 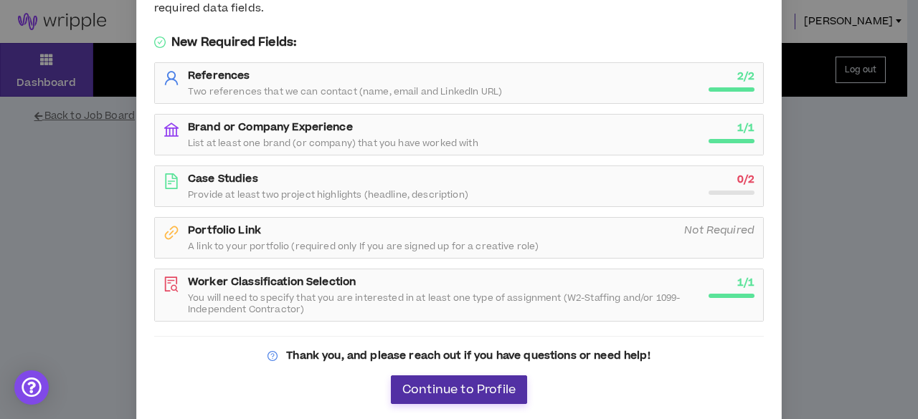 I want to click on span: file-search, so click(x=171, y=285).